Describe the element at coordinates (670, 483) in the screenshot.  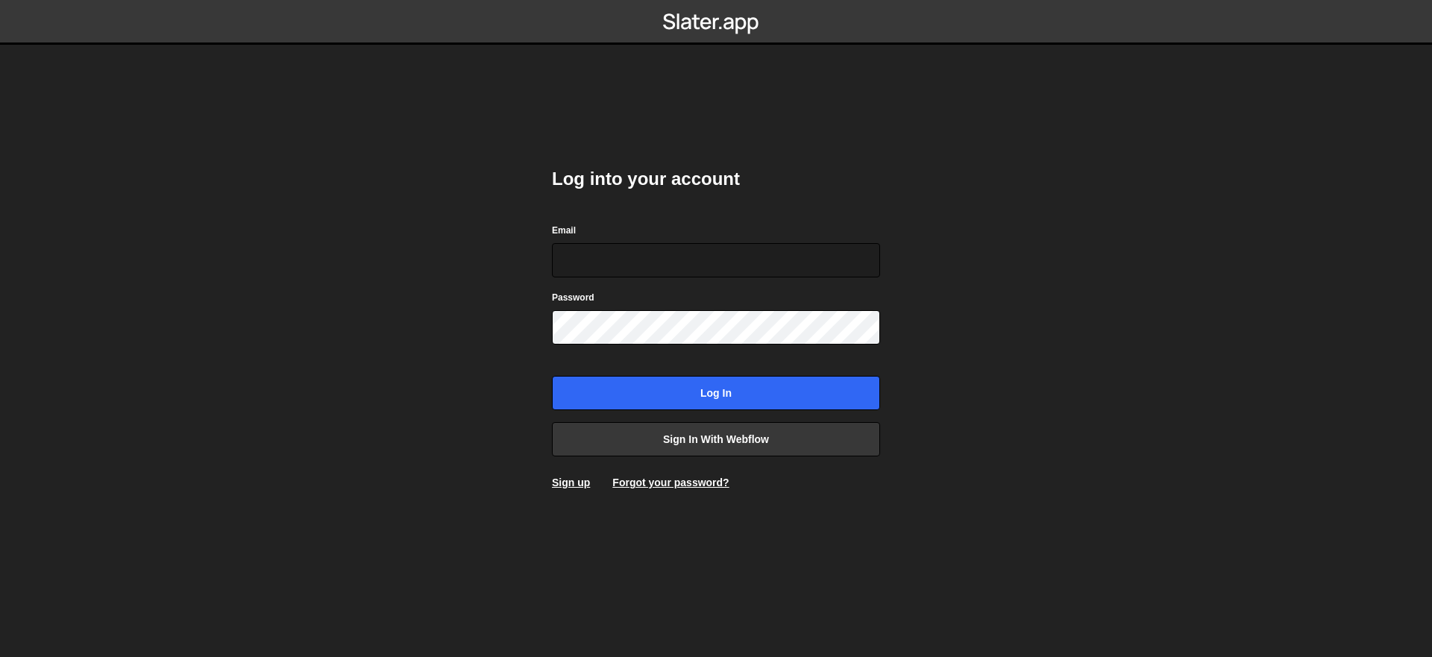
I see `a: Forgot your password?` at that location.